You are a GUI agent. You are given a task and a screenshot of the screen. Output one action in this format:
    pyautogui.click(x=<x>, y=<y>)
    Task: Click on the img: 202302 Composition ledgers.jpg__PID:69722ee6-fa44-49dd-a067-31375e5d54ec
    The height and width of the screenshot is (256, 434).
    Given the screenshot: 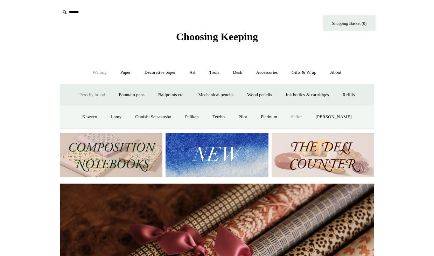 What is the action you would take?
    pyautogui.click(x=111, y=155)
    